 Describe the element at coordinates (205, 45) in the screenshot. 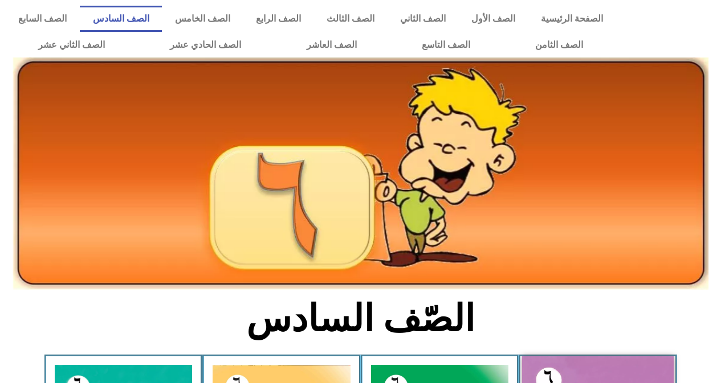

I see `a: الصف الحادي عشر` at that location.